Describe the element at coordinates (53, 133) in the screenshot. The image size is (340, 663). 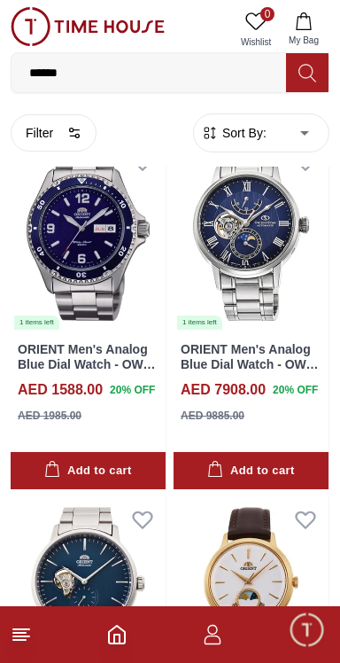
I see `button: Filter` at that location.